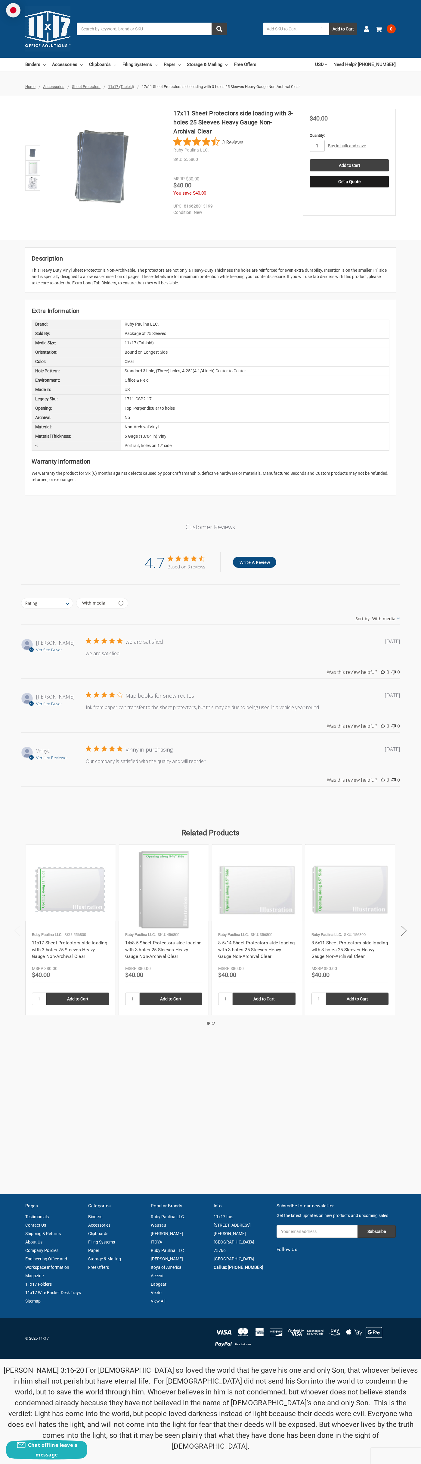 This screenshot has width=421, height=1464. What do you see at coordinates (77, 427) in the screenshot?
I see `div: Material:` at bounding box center [77, 427].